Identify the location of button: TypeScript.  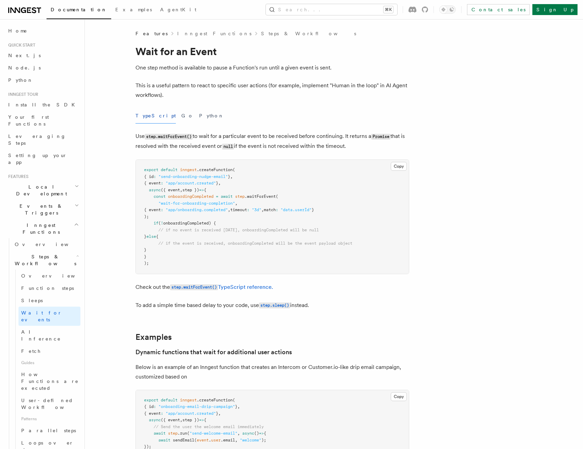
(156, 116).